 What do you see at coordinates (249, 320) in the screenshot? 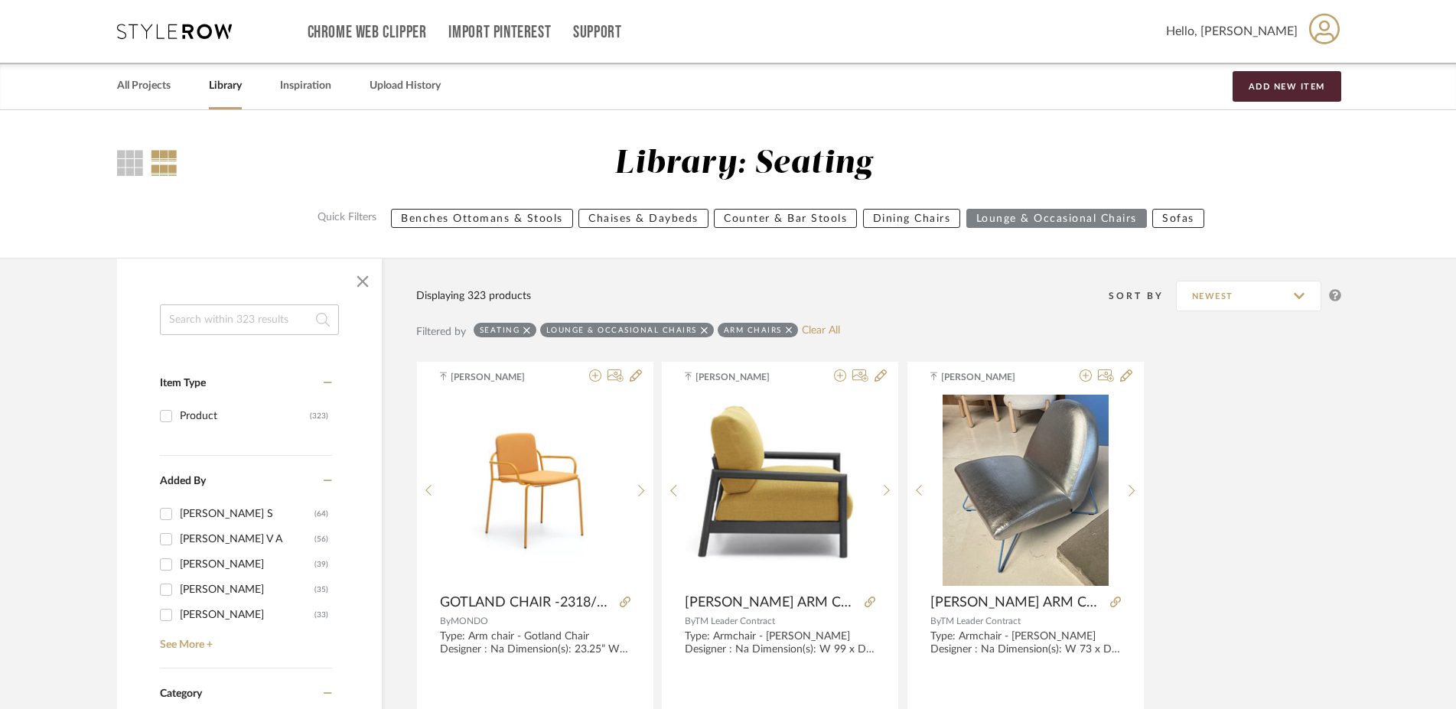
I see `input: Search within 323 results` at bounding box center [249, 320].